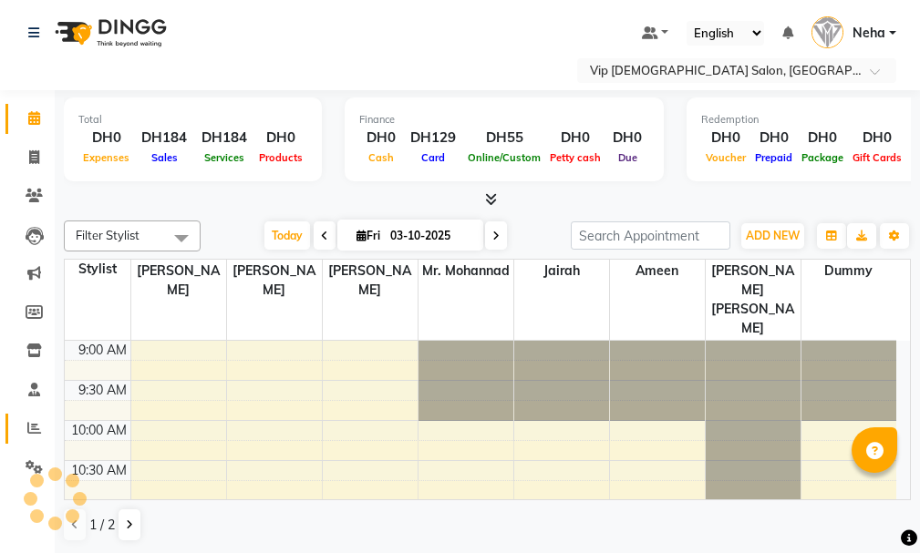  Describe the element at coordinates (287, 235) in the screenshot. I see `span: Today` at that location.